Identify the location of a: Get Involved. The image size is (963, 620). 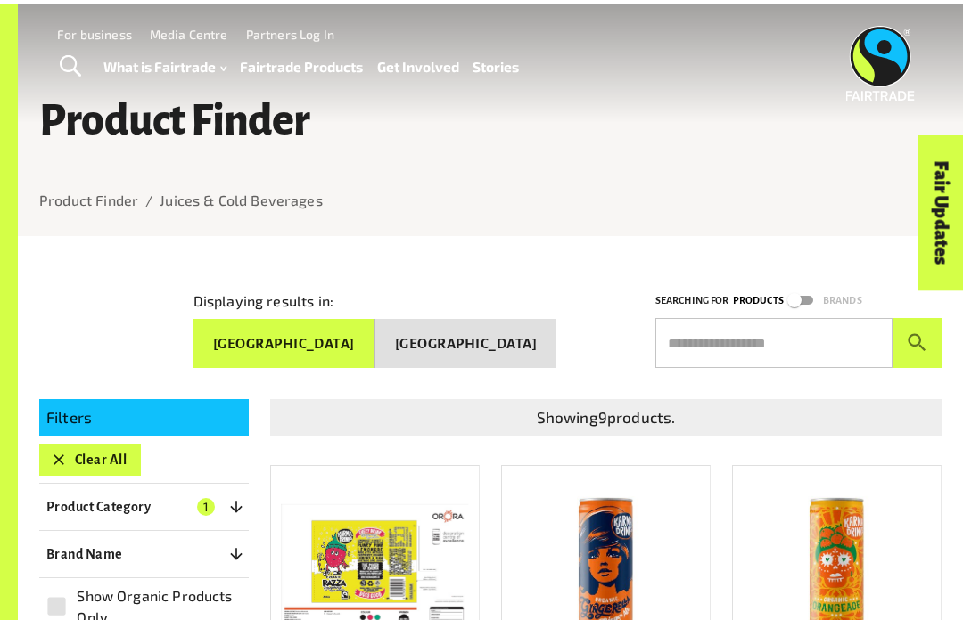
(418, 63).